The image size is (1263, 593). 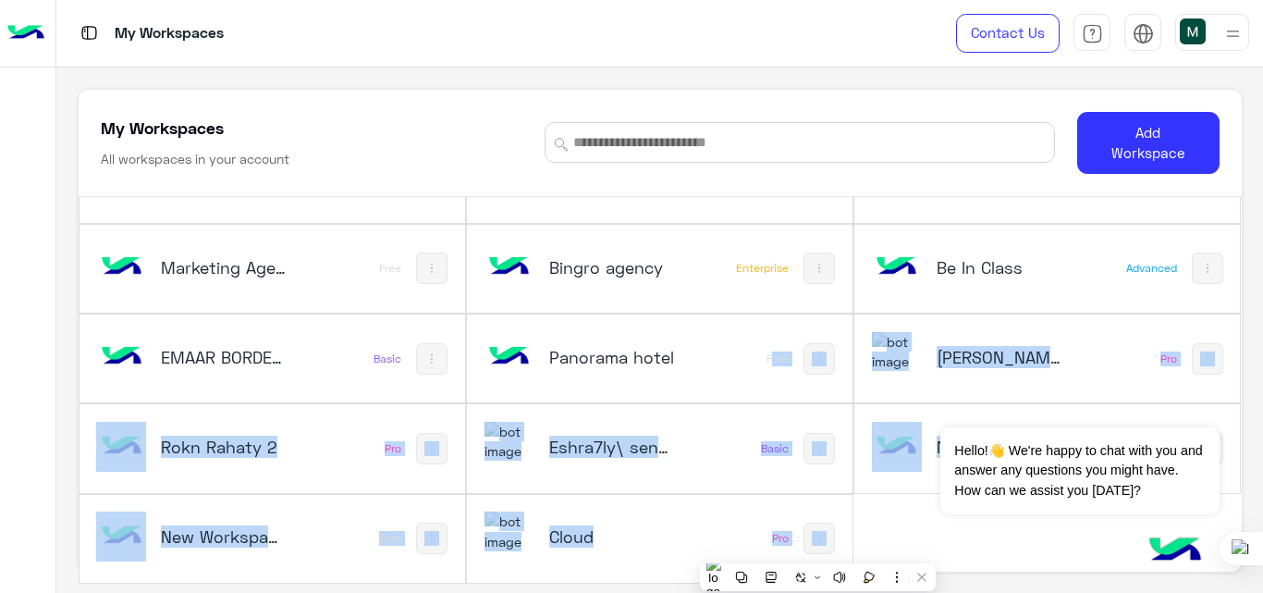 What do you see at coordinates (509, 441) in the screenshot?
I see `img: 114503081745937` at bounding box center [509, 441].